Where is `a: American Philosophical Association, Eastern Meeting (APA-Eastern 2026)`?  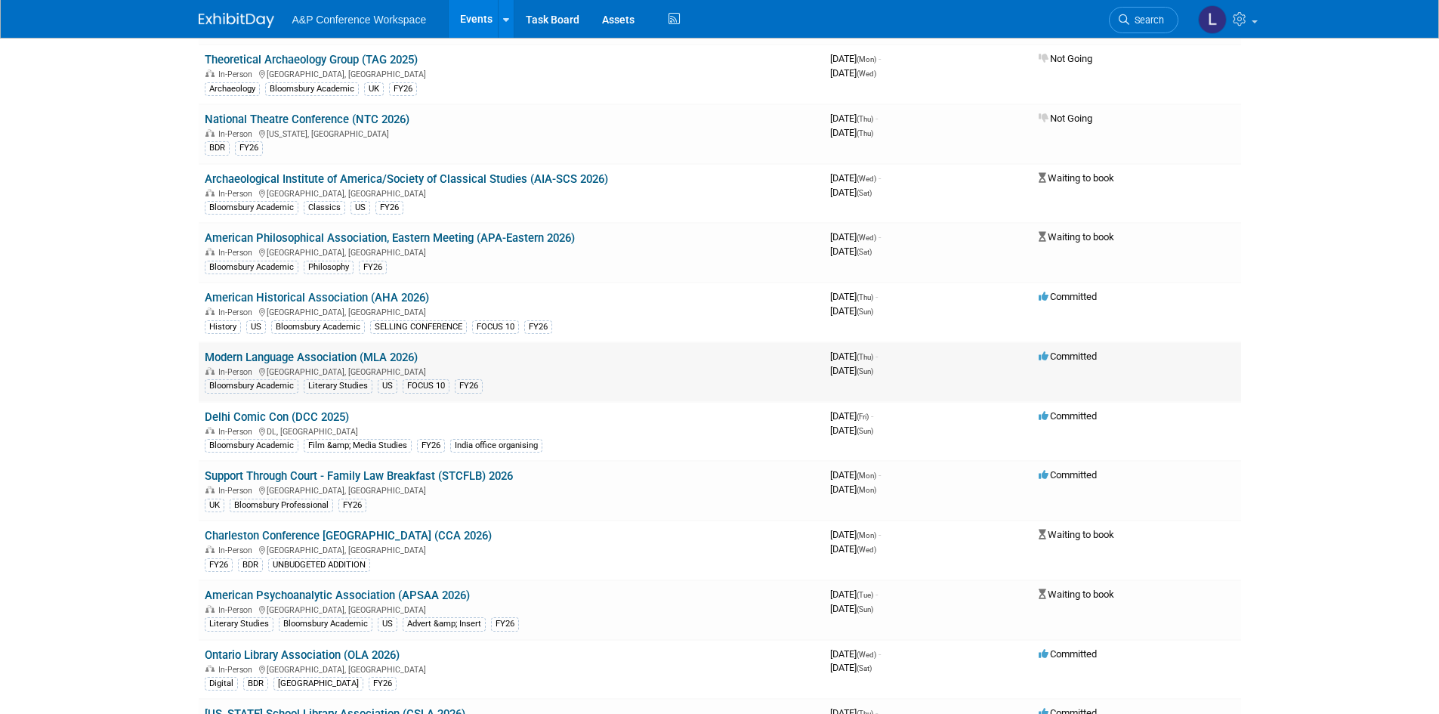
a: American Philosophical Association, Eastern Meeting (APA-Eastern 2026) is located at coordinates (390, 238).